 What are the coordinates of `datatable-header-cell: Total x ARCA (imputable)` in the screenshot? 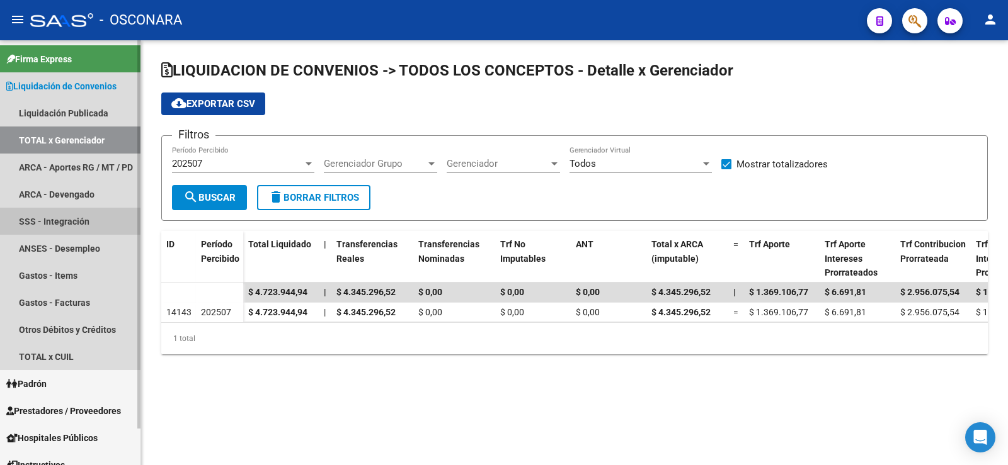 It's located at (687, 259).